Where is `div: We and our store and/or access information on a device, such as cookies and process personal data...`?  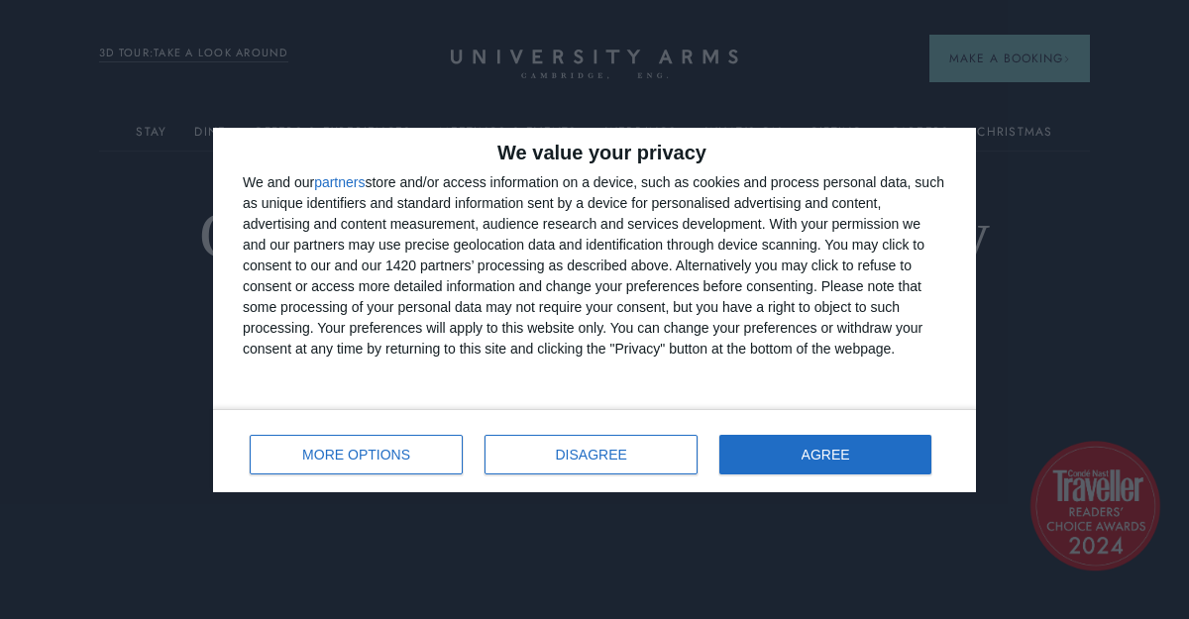
div: We and our store and/or access information on a device, such as cookies and process personal data... is located at coordinates (595, 266).